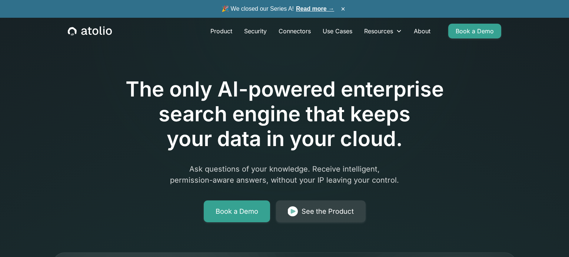 The width and height of the screenshot is (569, 257). What do you see at coordinates (294, 31) in the screenshot?
I see `a: Connectors` at bounding box center [294, 31].